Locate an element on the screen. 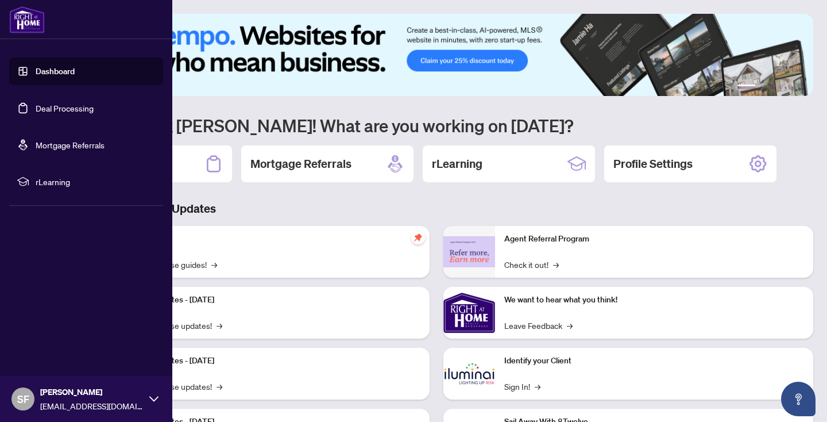  p: Self-Help is located at coordinates (270, 239).